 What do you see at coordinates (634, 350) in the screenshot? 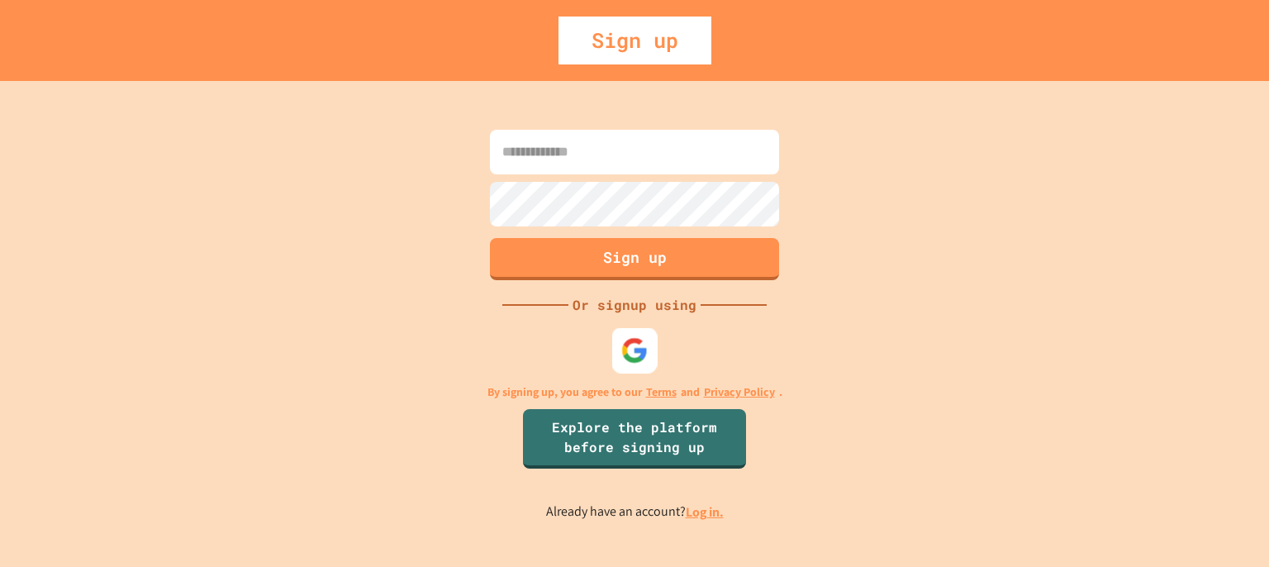
I see `img: google-icon.svg` at bounding box center [634, 350].